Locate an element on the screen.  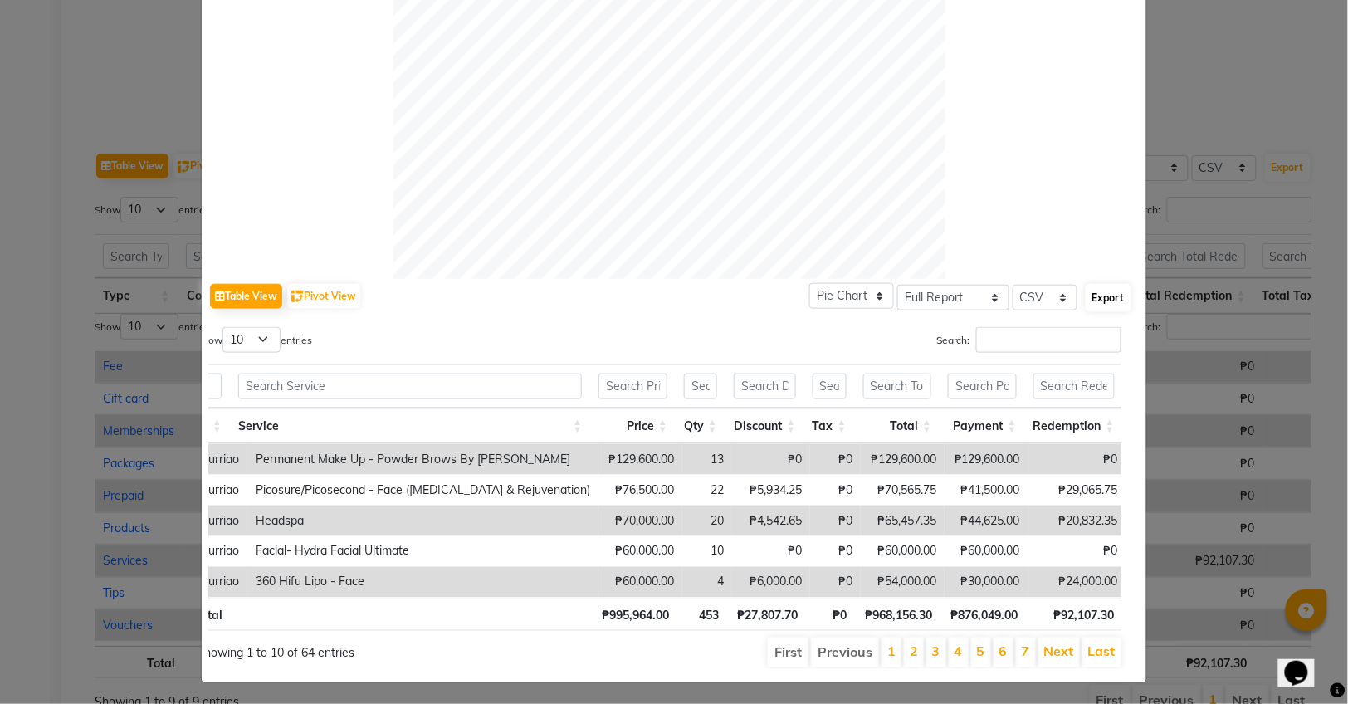
input: Search: is located at coordinates (1048, 339).